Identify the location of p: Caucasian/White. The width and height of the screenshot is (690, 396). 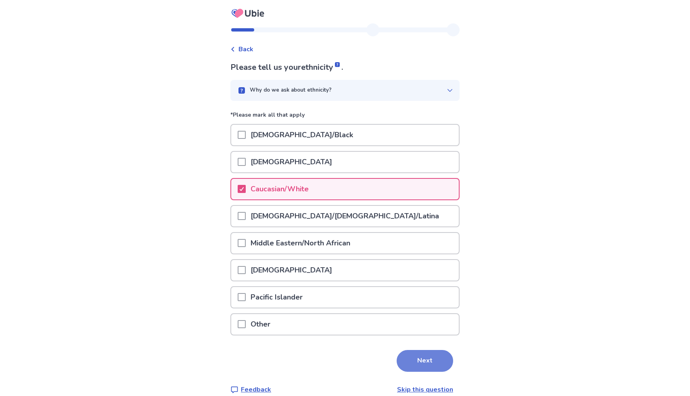
(279, 189).